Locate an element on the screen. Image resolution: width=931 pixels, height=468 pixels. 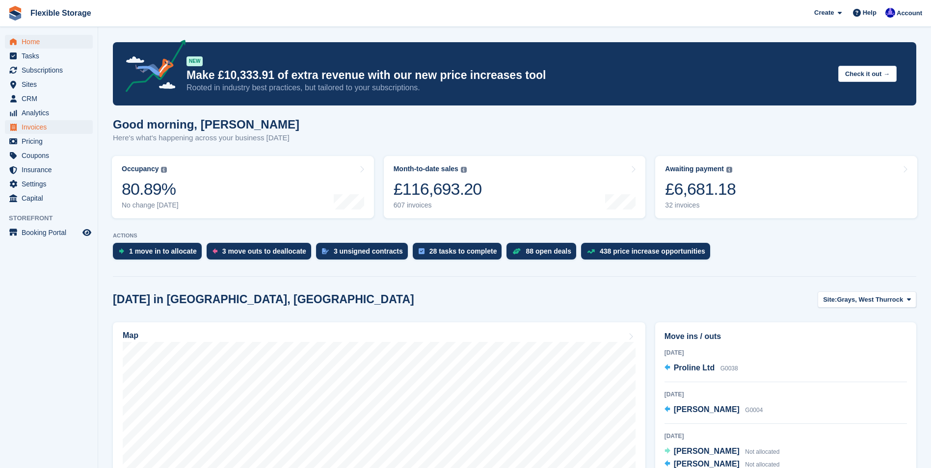
span: G0038 is located at coordinates (729, 369).